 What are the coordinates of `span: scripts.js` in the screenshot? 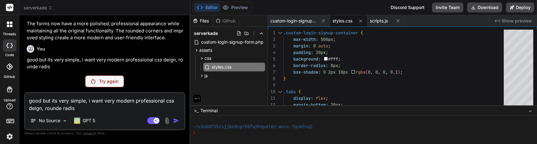 It's located at (379, 21).